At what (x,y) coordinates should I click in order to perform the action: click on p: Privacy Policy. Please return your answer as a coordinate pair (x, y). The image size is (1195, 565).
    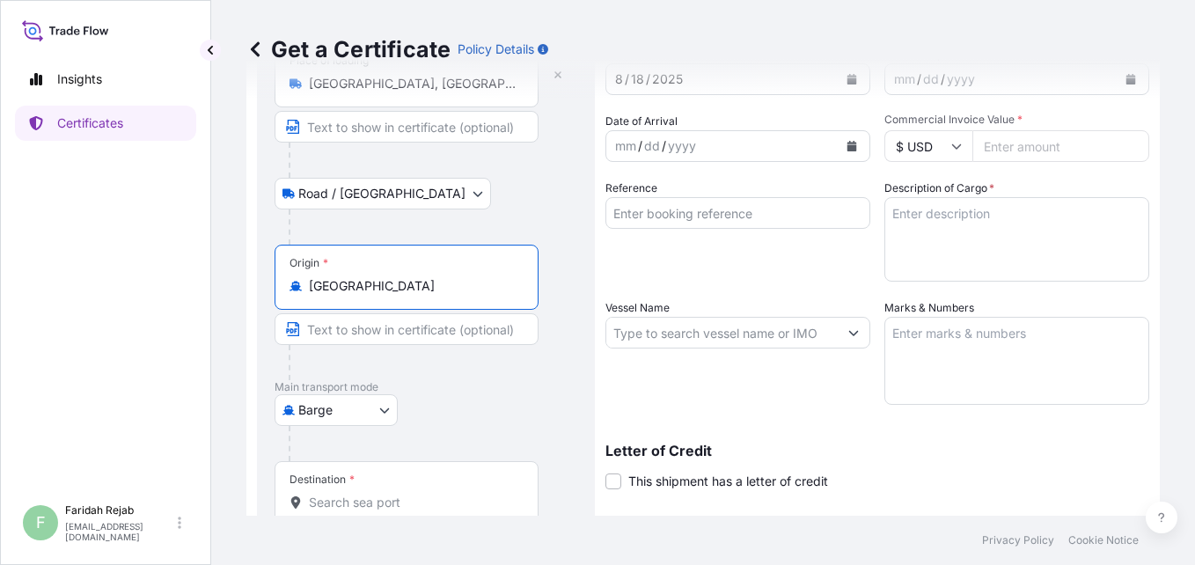
    Looking at the image, I should click on (1018, 540).